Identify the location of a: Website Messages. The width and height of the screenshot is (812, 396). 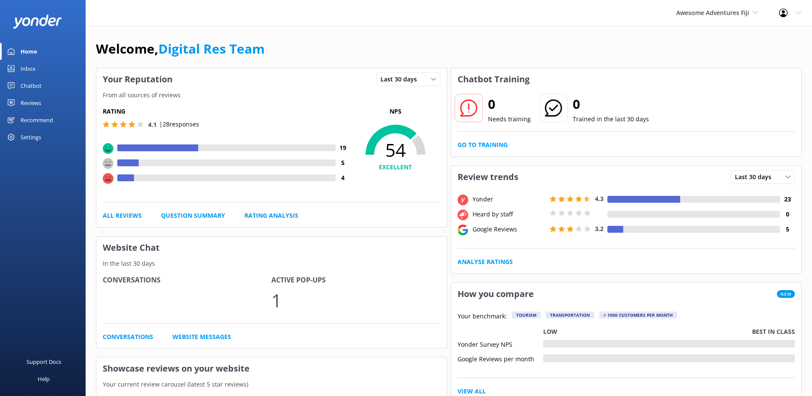
(202, 337).